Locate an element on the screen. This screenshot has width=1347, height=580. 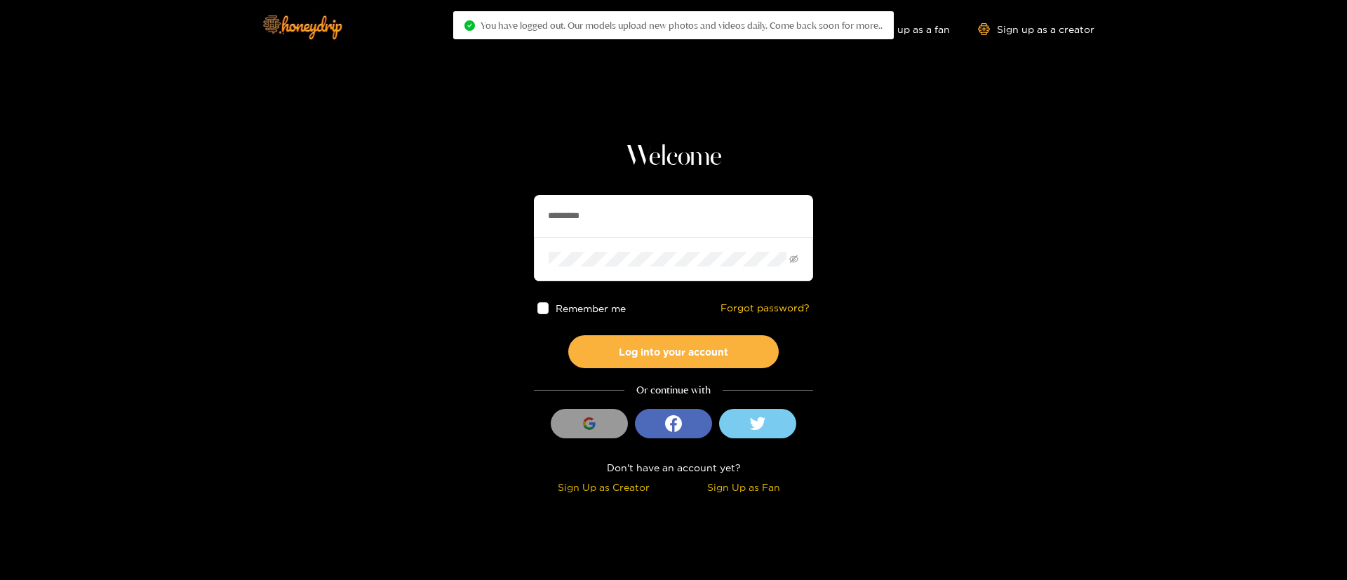
span: check-circle is located at coordinates (469, 25).